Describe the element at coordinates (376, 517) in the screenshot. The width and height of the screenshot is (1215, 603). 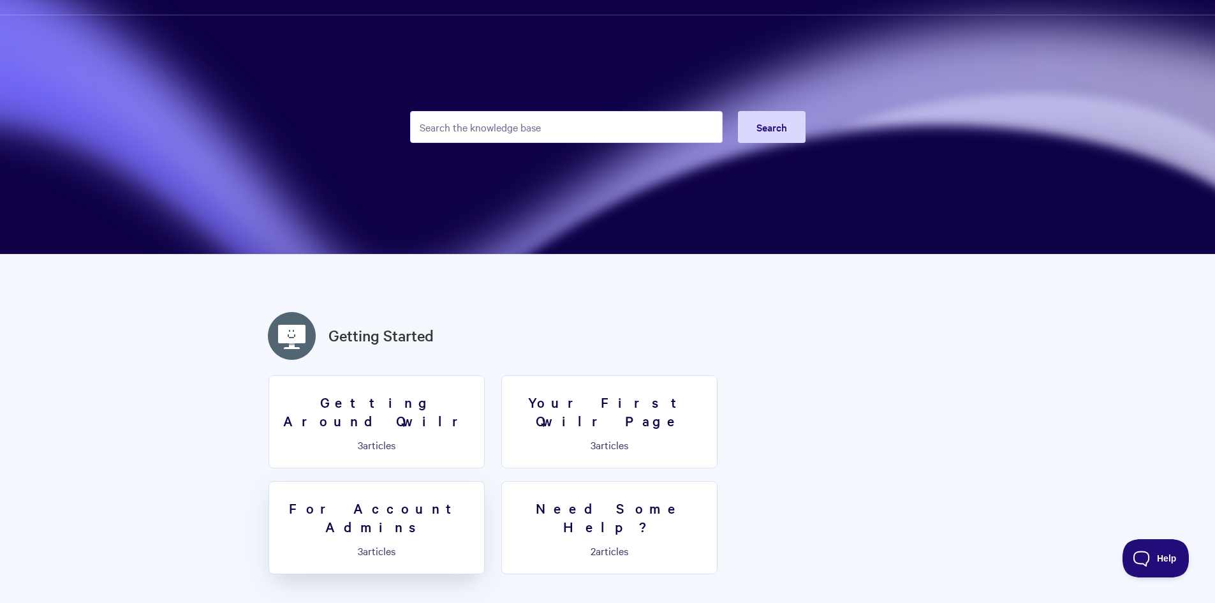
I see `h3: For Account Admins` at that location.